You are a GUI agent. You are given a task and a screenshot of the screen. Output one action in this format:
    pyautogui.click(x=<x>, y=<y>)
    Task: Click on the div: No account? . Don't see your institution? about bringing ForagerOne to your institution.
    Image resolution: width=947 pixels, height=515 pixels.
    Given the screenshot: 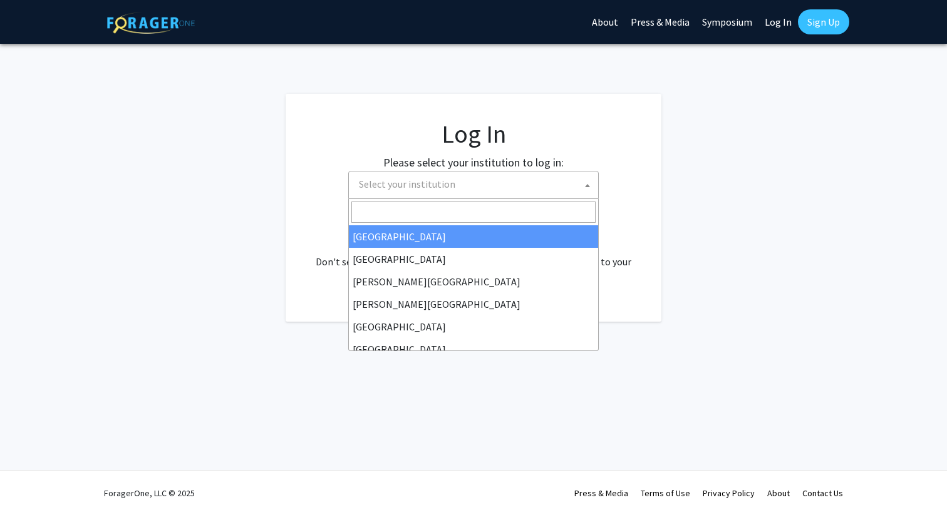 What is the action you would take?
    pyautogui.click(x=473, y=254)
    